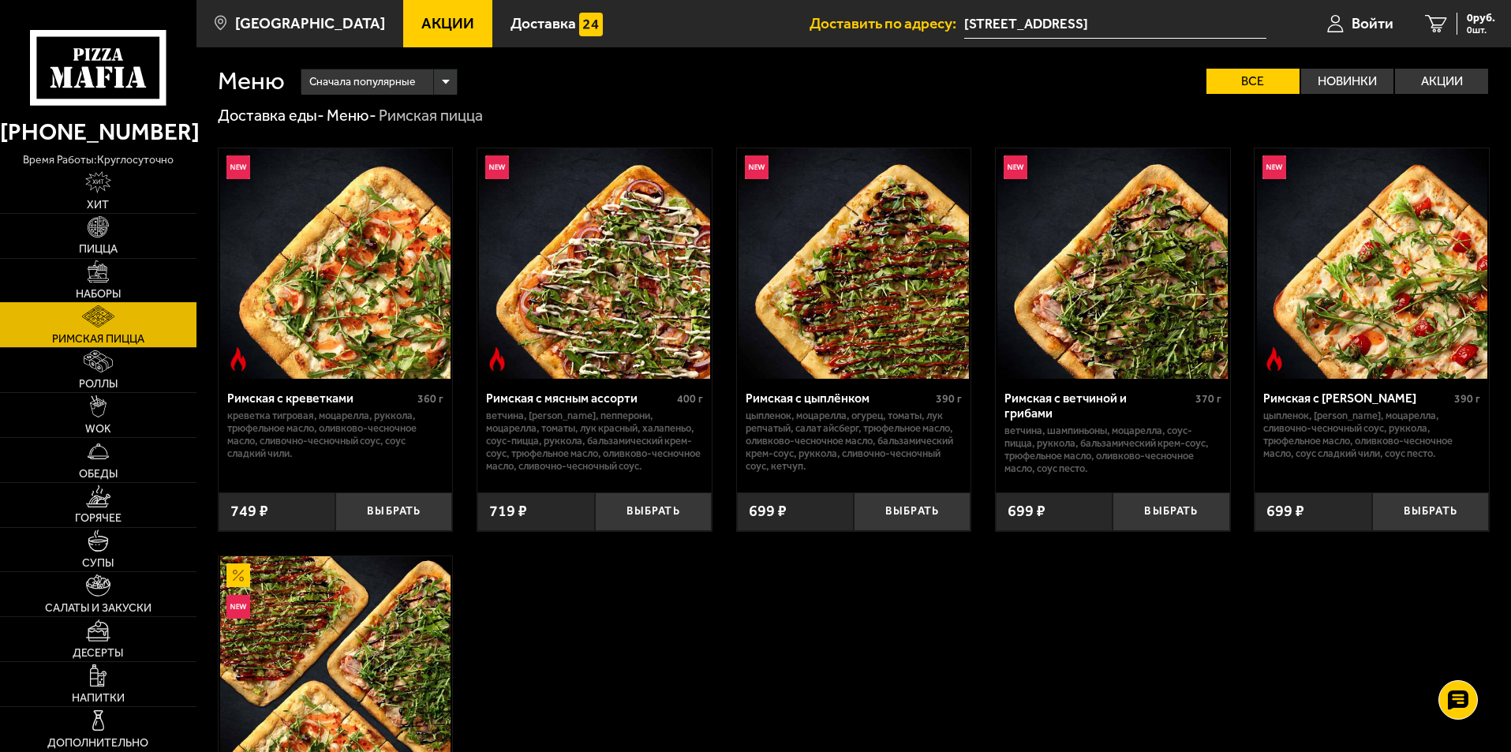 The height and width of the screenshot is (752, 1511). I want to click on span: Горячее, so click(98, 518).